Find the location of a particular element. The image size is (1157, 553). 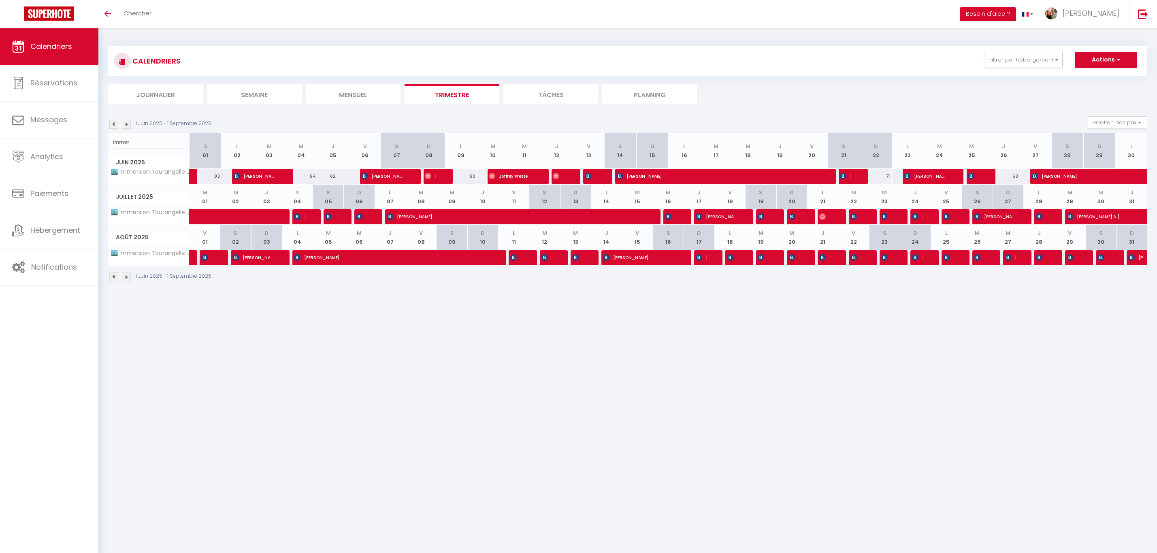

h3: CALENDRIERS is located at coordinates (156, 61).